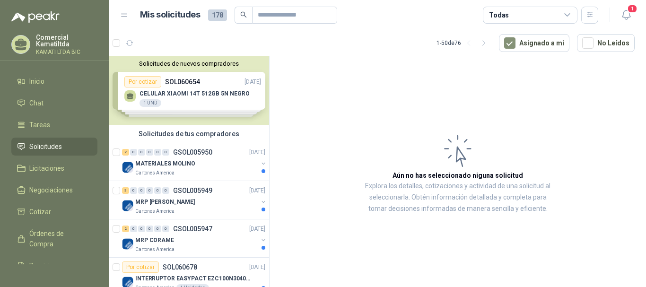 This screenshot has width=646, height=287. What do you see at coordinates (534, 43) in the screenshot?
I see `button: Asignado a mi` at bounding box center [534, 43].